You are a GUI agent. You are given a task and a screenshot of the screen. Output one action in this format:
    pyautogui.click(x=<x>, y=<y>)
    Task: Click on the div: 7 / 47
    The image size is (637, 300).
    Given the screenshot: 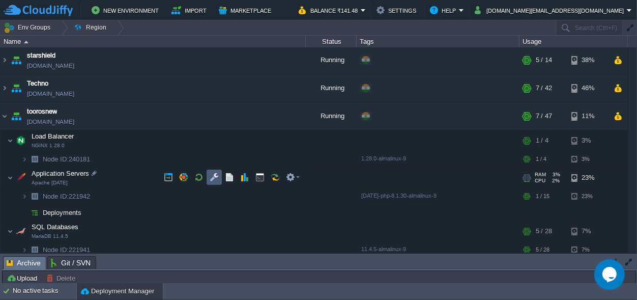 What is the action you would take?
    pyautogui.click(x=544, y=116)
    